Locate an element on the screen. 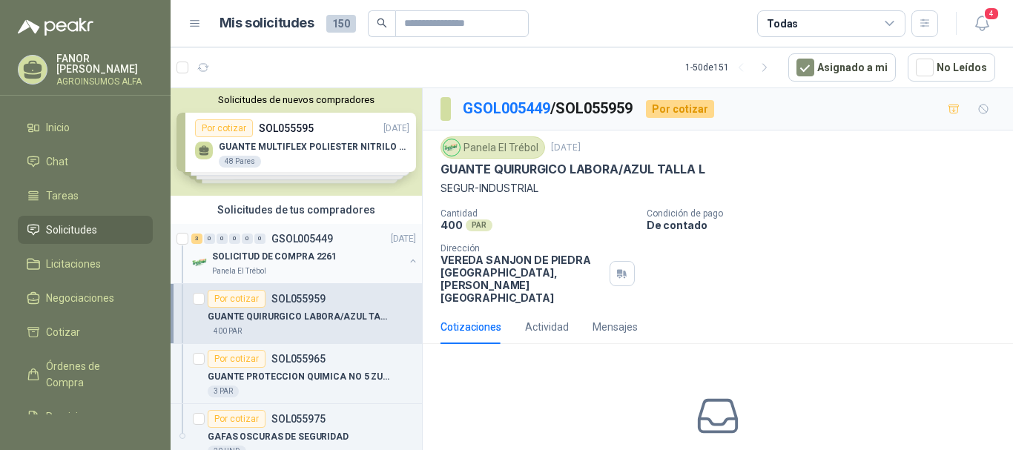  span: 4 is located at coordinates (991, 13).